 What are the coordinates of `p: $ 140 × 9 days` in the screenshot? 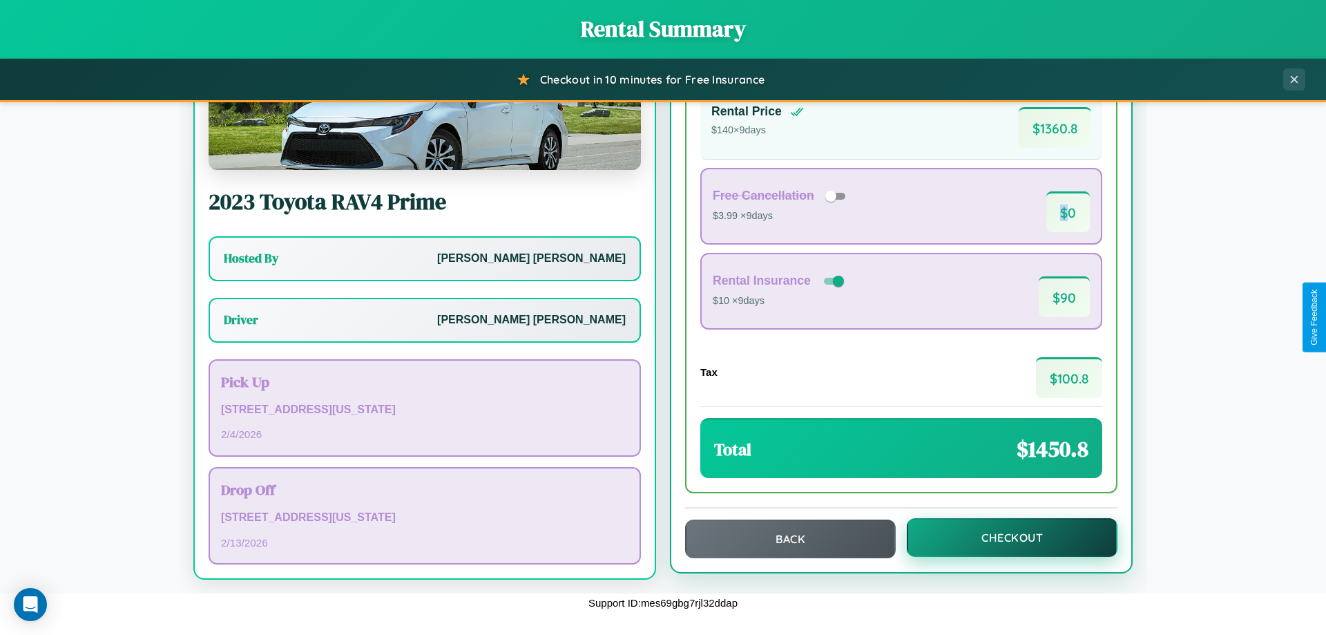 It's located at (758, 131).